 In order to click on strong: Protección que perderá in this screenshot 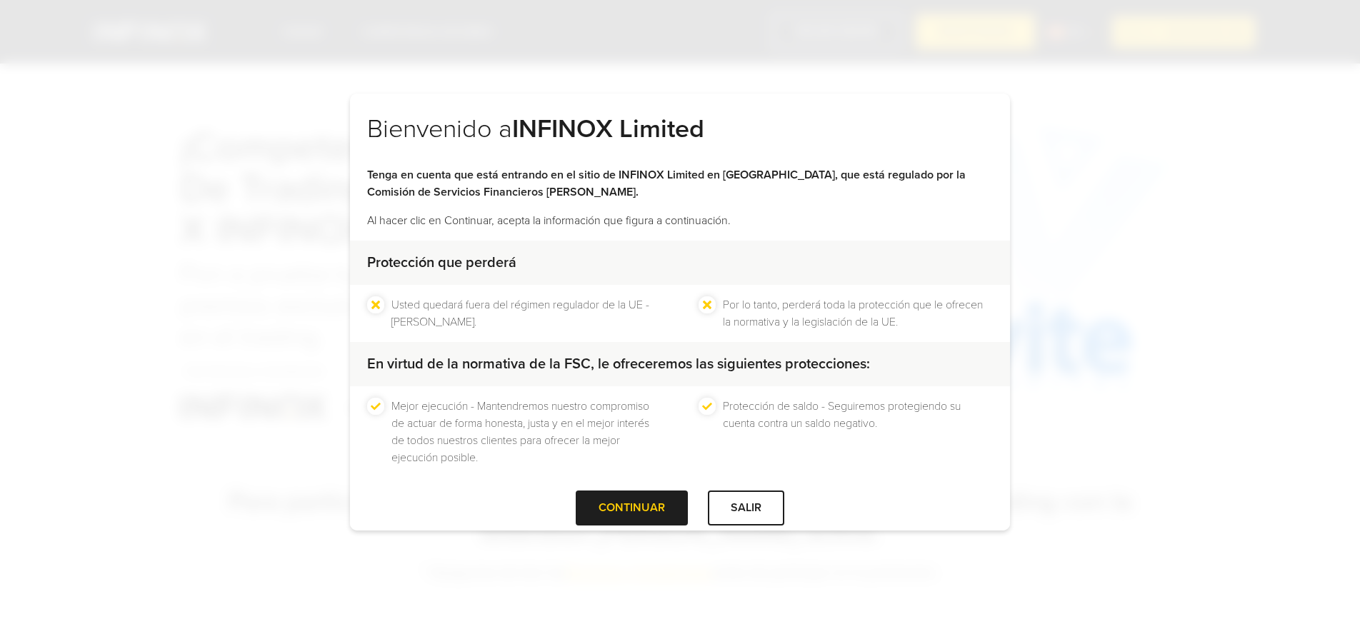, I will do `click(441, 263)`.